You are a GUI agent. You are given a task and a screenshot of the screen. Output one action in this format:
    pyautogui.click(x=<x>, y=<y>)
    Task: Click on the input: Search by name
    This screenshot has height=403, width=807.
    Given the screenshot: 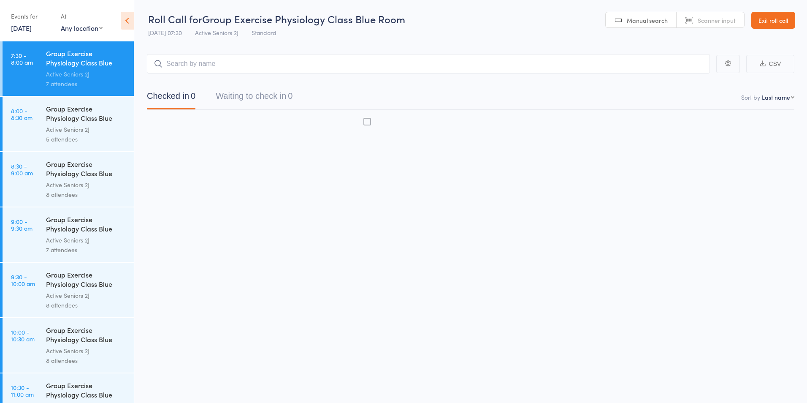 What is the action you would take?
    pyautogui.click(x=429, y=64)
    